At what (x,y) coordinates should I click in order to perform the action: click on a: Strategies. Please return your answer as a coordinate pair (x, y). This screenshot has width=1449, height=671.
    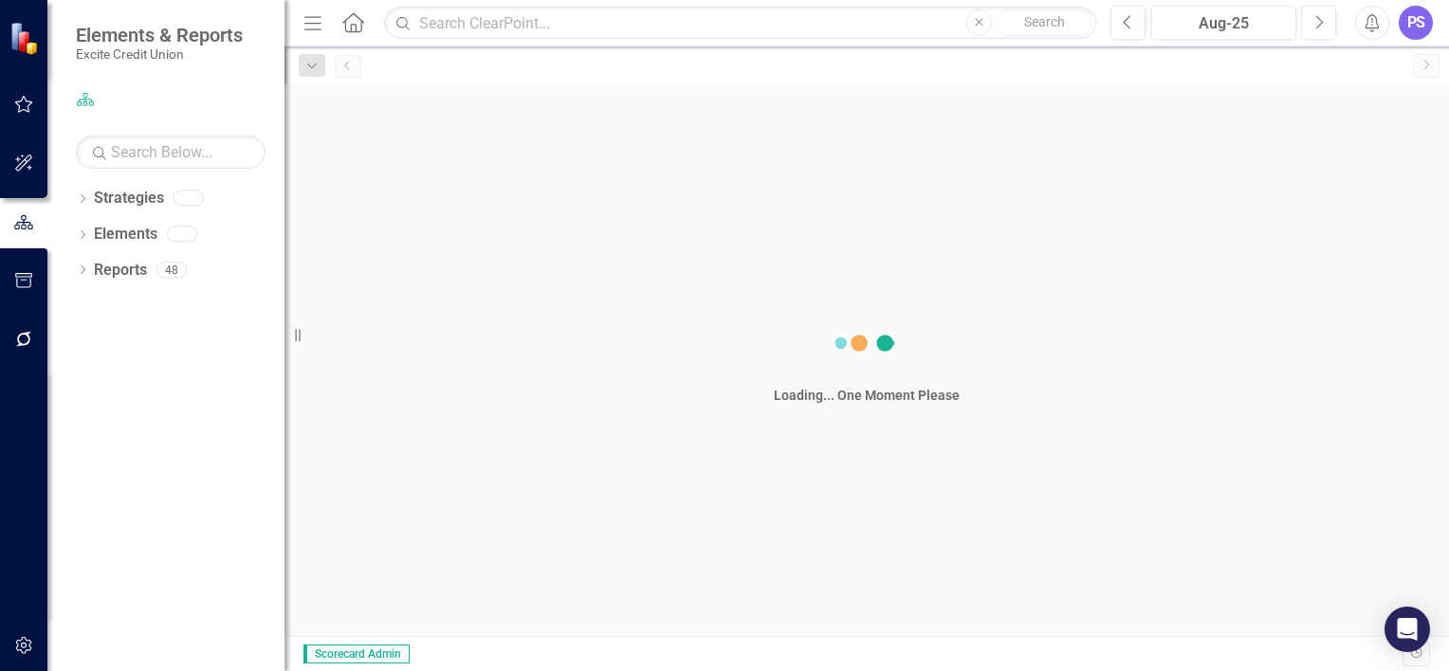
    Looking at the image, I should click on (129, 198).